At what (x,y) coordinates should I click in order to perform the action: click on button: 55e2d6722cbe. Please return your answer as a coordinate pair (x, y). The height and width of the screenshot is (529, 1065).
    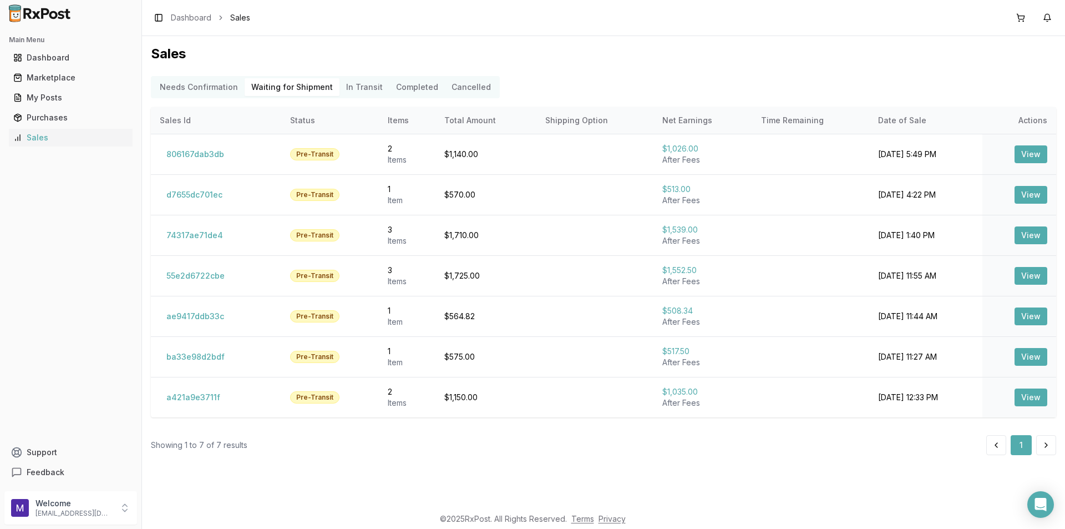
    Looking at the image, I should click on (195, 276).